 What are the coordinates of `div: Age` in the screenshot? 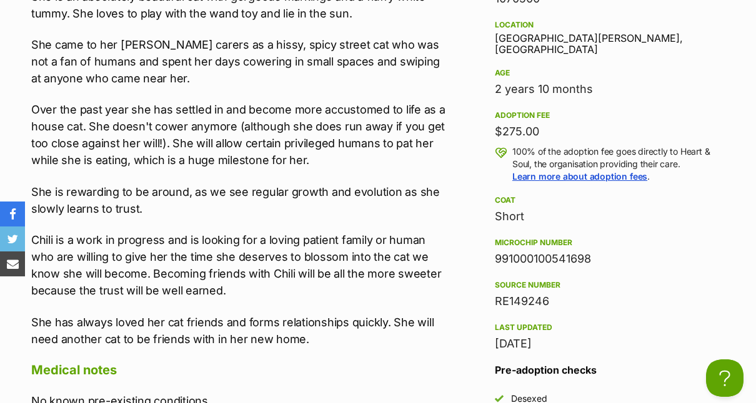 It's located at (606, 73).